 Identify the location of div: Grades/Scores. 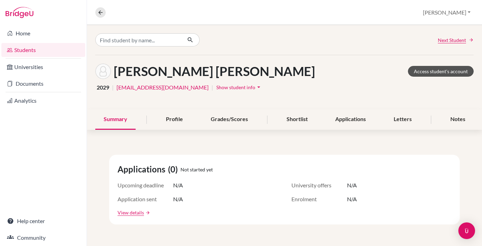
(229, 120).